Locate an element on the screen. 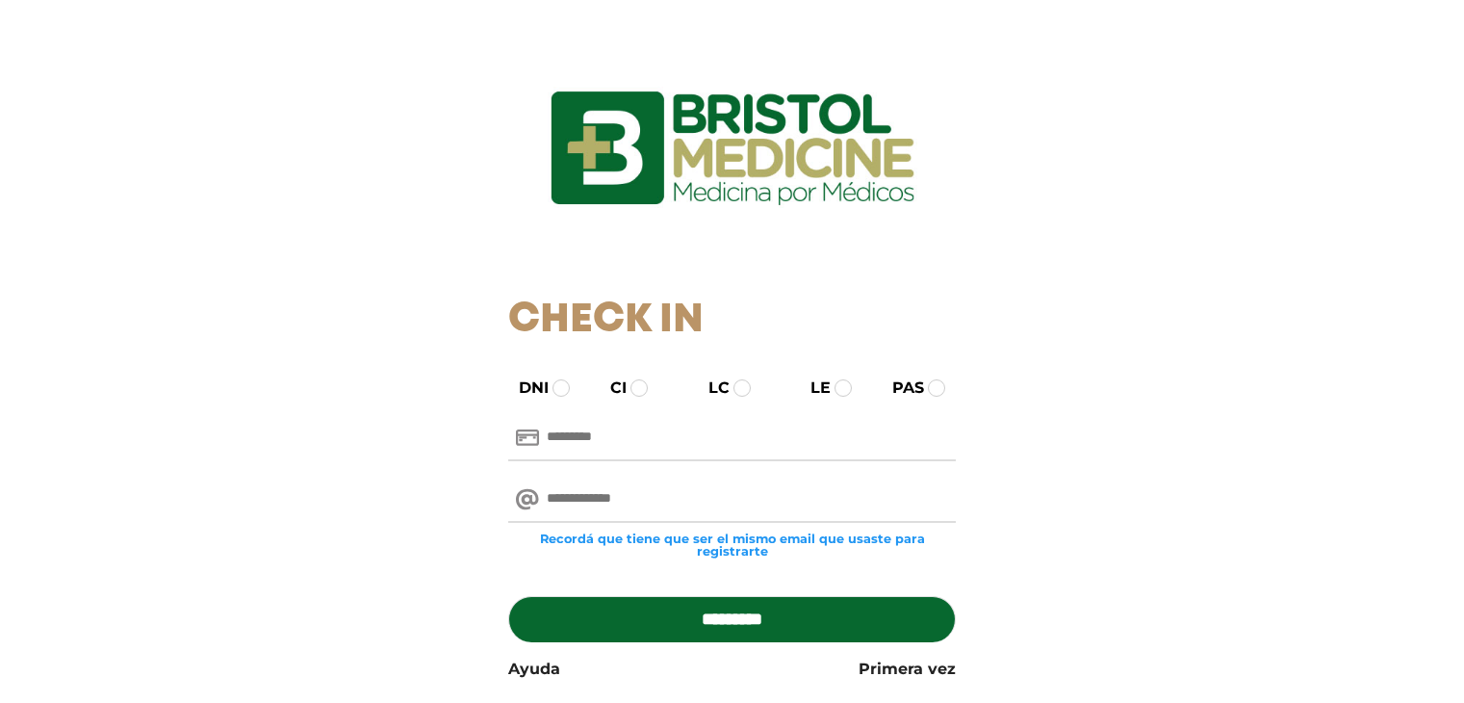 The image size is (1464, 703). label: DNI is located at coordinates (525, 388).